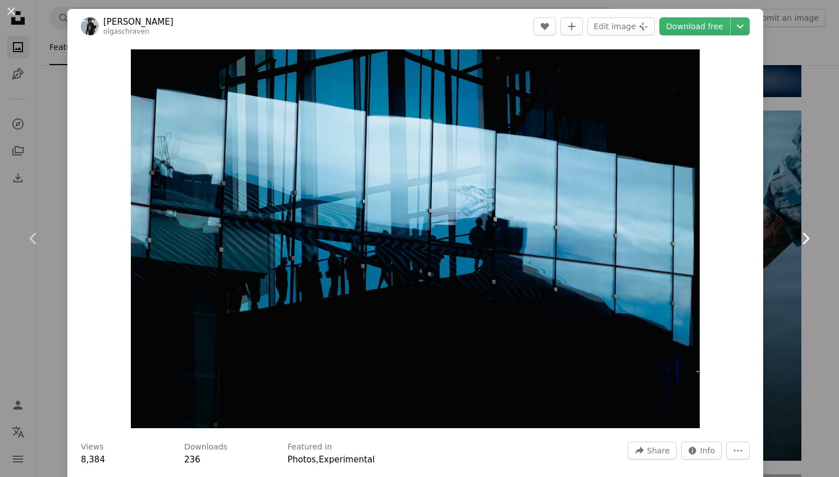  I want to click on button: Choose download size, so click(740, 26).